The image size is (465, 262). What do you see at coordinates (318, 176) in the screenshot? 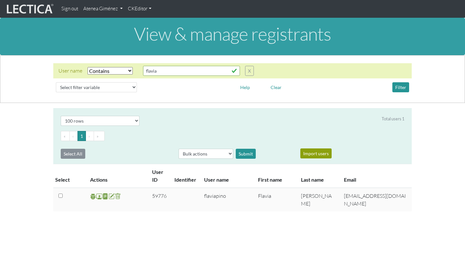
I see `th: Last name` at bounding box center [318, 176].